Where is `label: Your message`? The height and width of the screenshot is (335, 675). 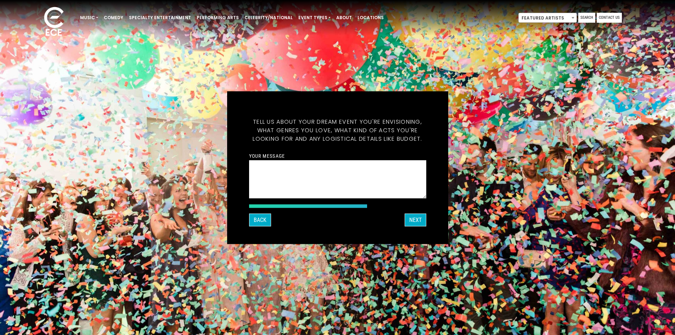
label: Your message is located at coordinates (267, 155).